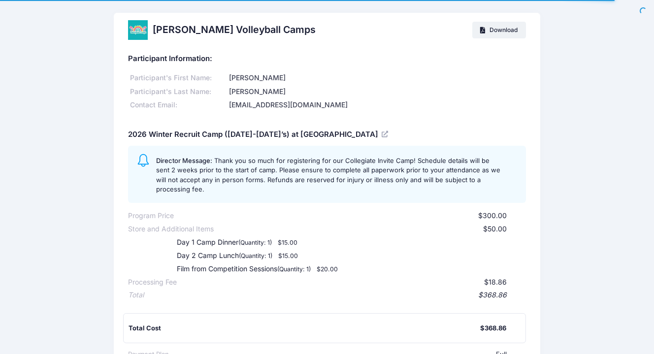 The width and height of the screenshot is (654, 354). What do you see at coordinates (276, 256) in the screenshot?
I see `div: Day 2 Camp Lunch` at bounding box center [276, 256].